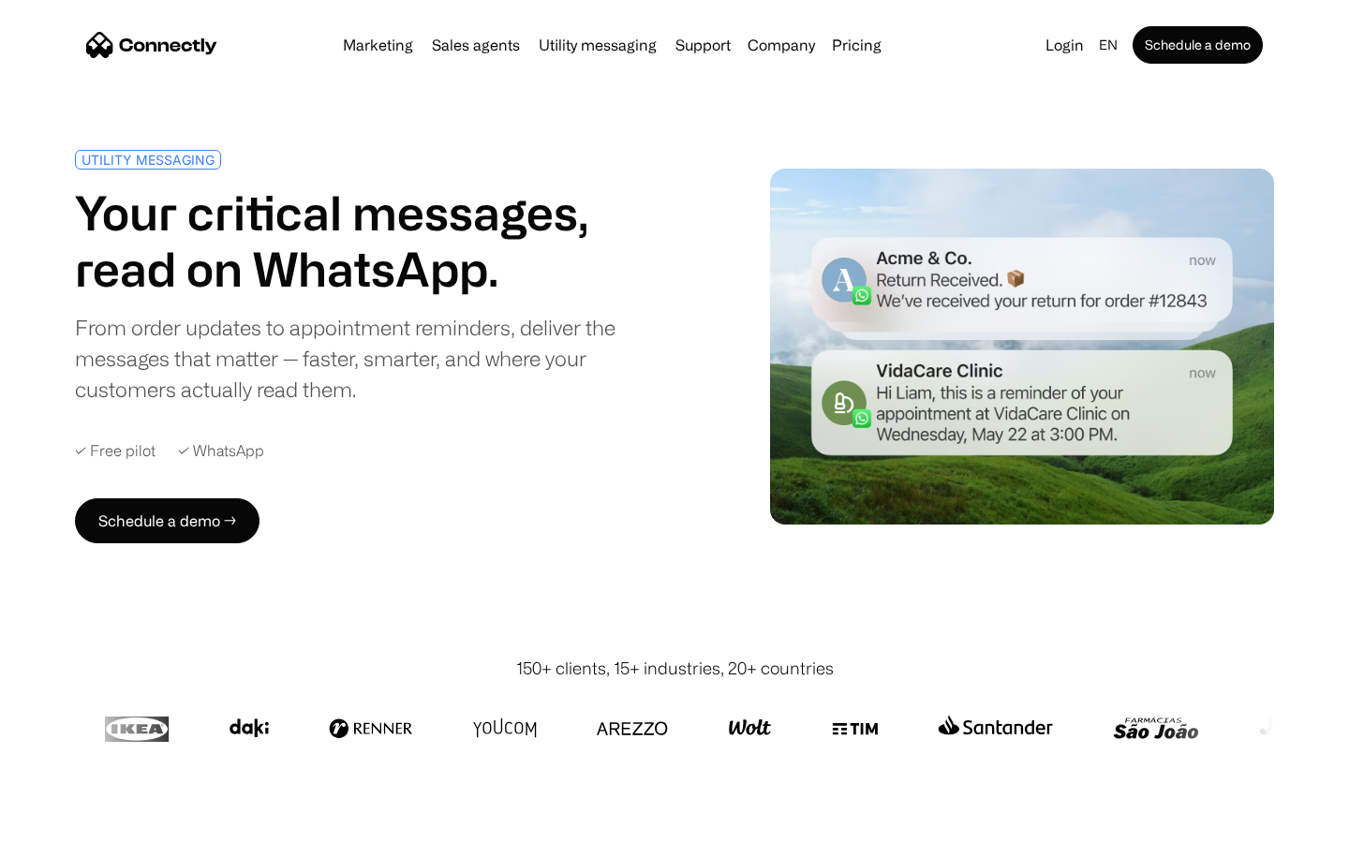 This screenshot has height=843, width=1349. What do you see at coordinates (221, 450) in the screenshot?
I see `div: ✓ WhatsApp` at bounding box center [221, 450].